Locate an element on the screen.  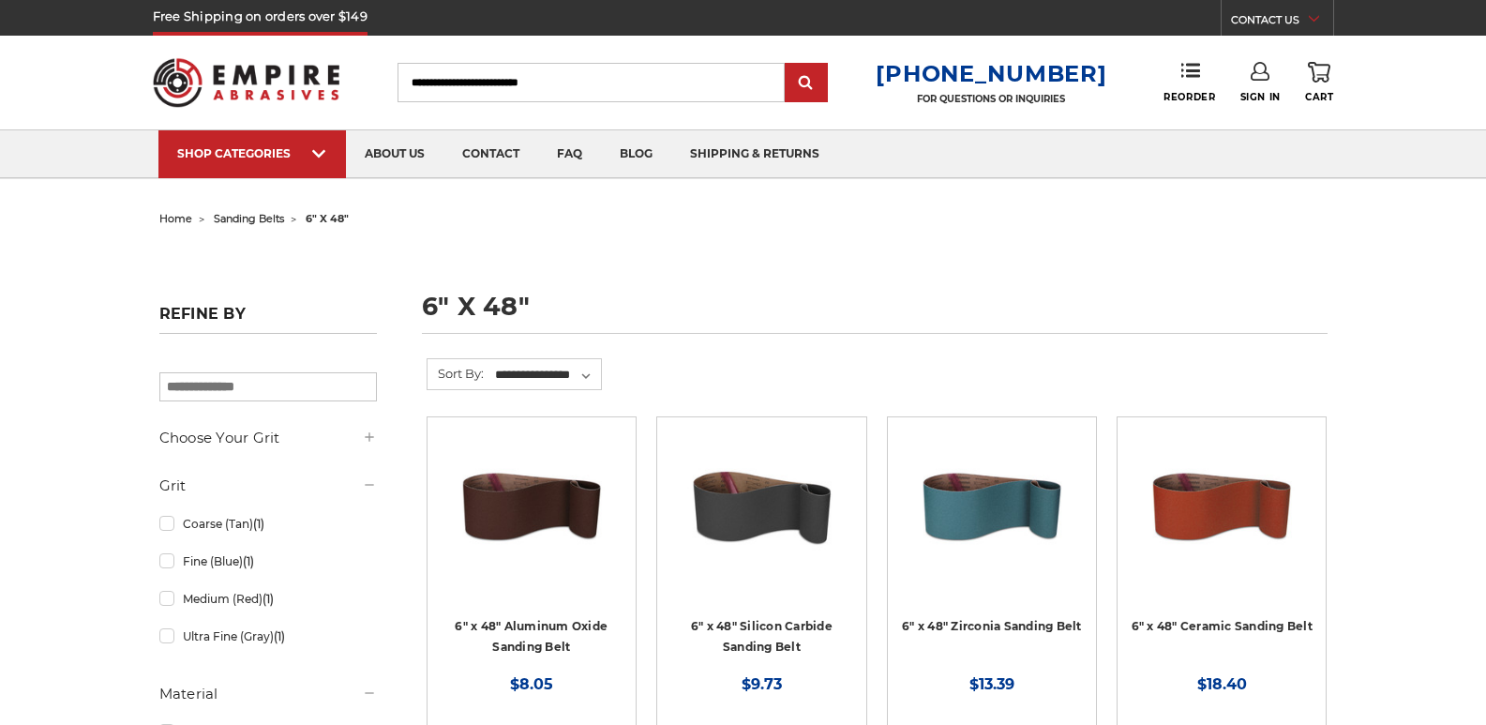
h5: Refine by is located at coordinates (268, 319).